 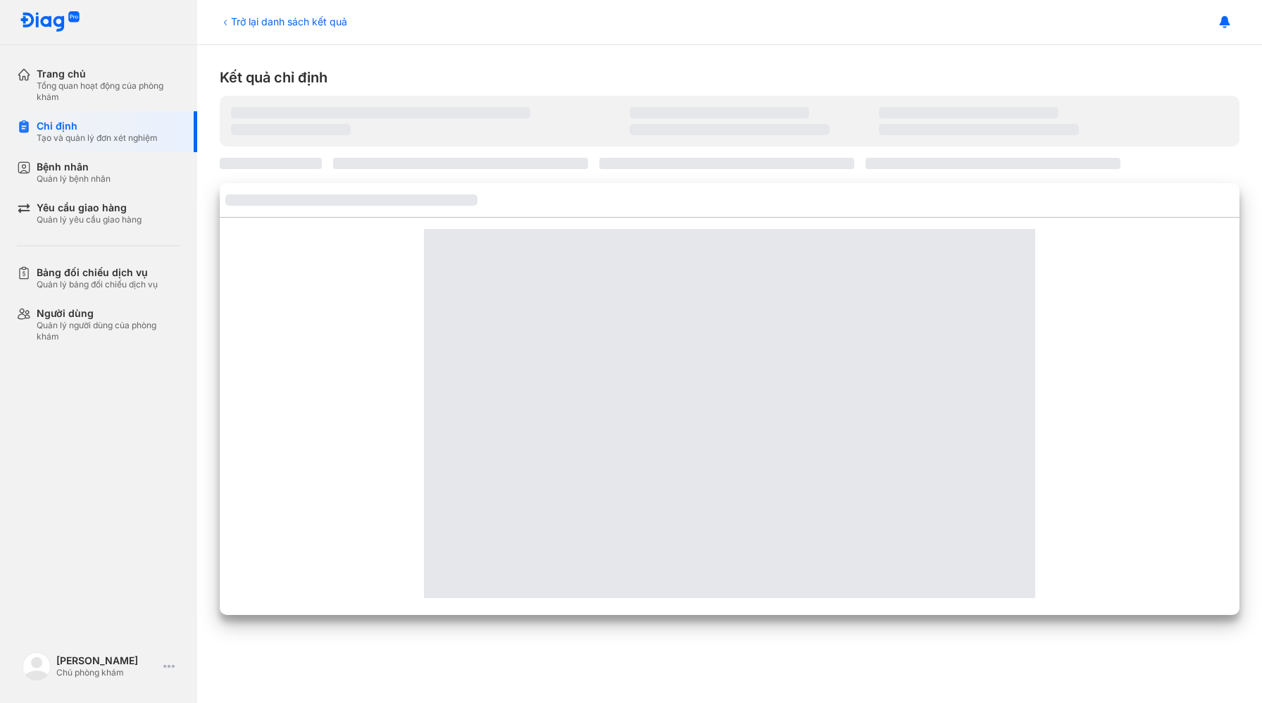 What do you see at coordinates (97, 126) in the screenshot?
I see `div: Chỉ định` at bounding box center [97, 126].